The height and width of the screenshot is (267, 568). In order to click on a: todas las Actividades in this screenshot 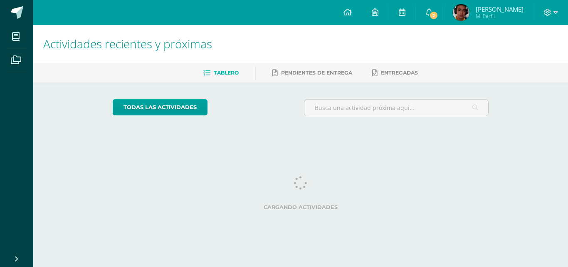, I will do `click(160, 107)`.